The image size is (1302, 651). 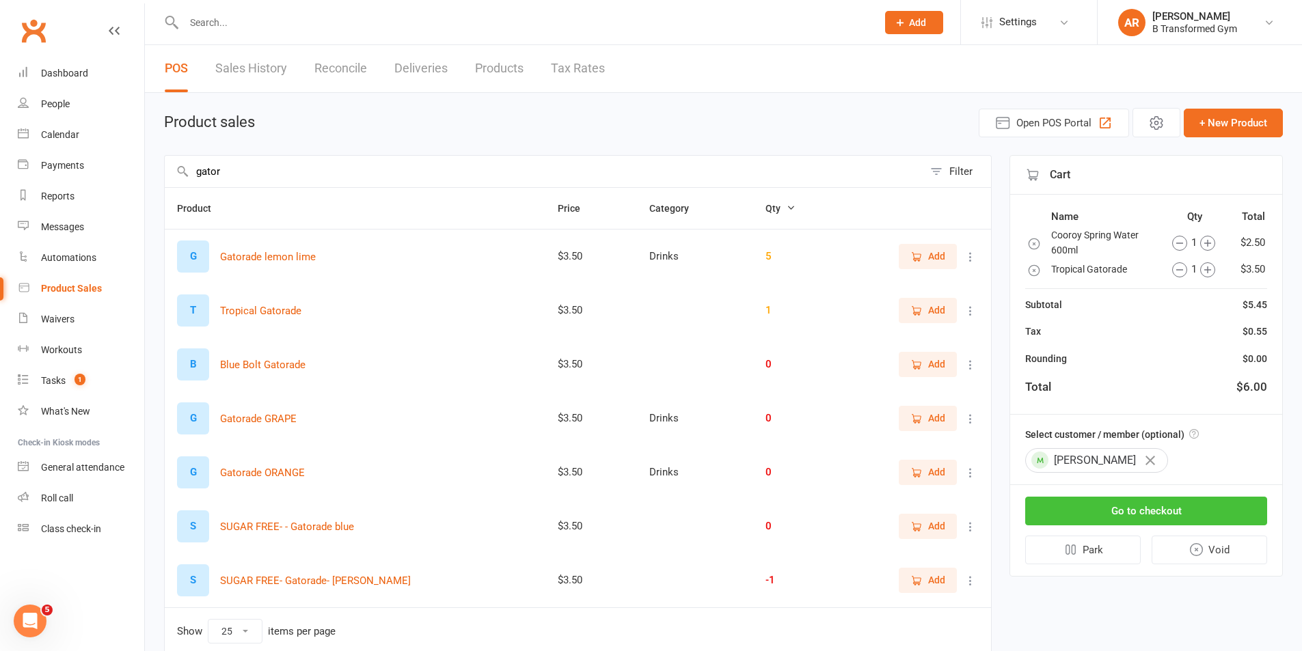 What do you see at coordinates (66, 411) in the screenshot?
I see `div: What's New` at bounding box center [66, 411].